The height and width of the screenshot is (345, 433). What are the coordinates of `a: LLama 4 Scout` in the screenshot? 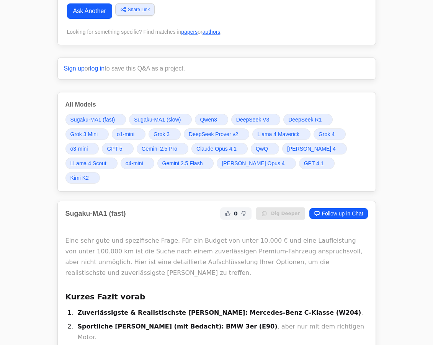 It's located at (92, 163).